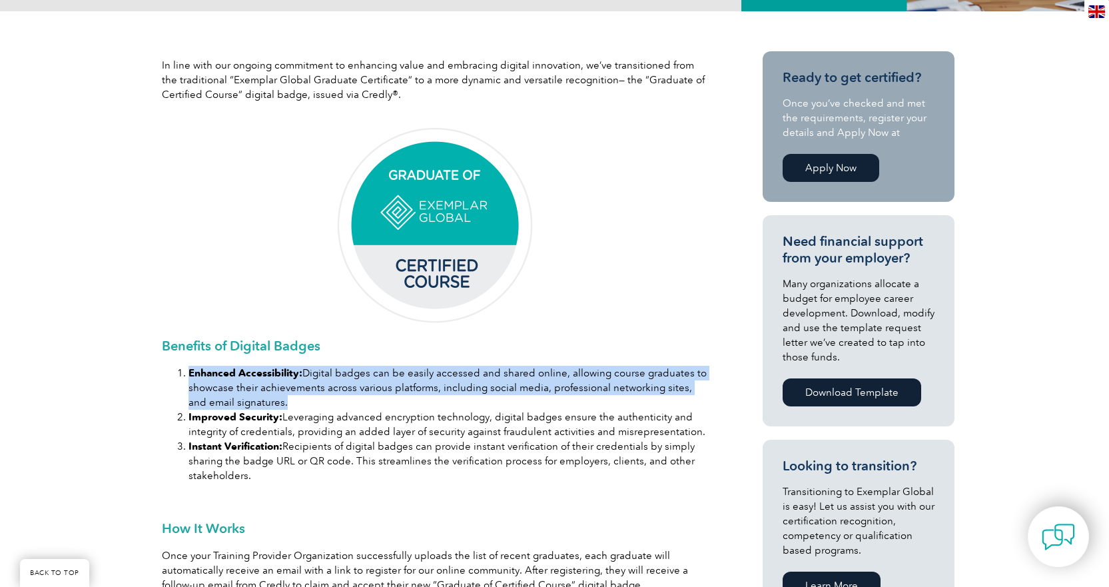 Image resolution: width=1109 pixels, height=587 pixels. Describe the element at coordinates (830, 168) in the screenshot. I see `a: Apply Now` at that location.